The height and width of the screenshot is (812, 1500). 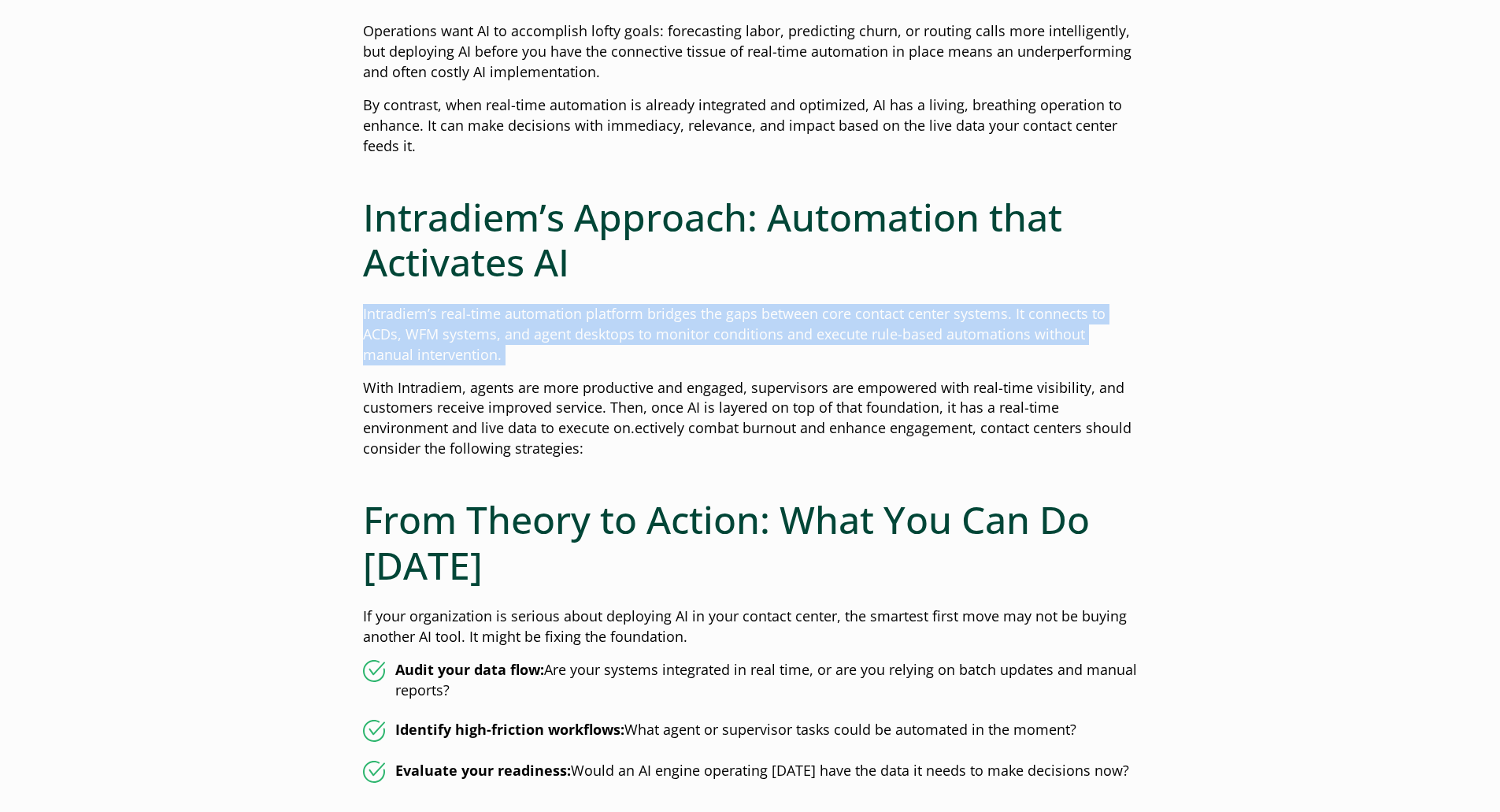 I want to click on li: What agent or supervisor tasks could be automated in the moment?, so click(x=750, y=731).